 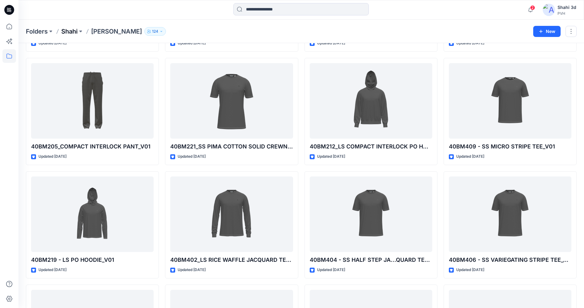 I want to click on button: 124, so click(x=155, y=31).